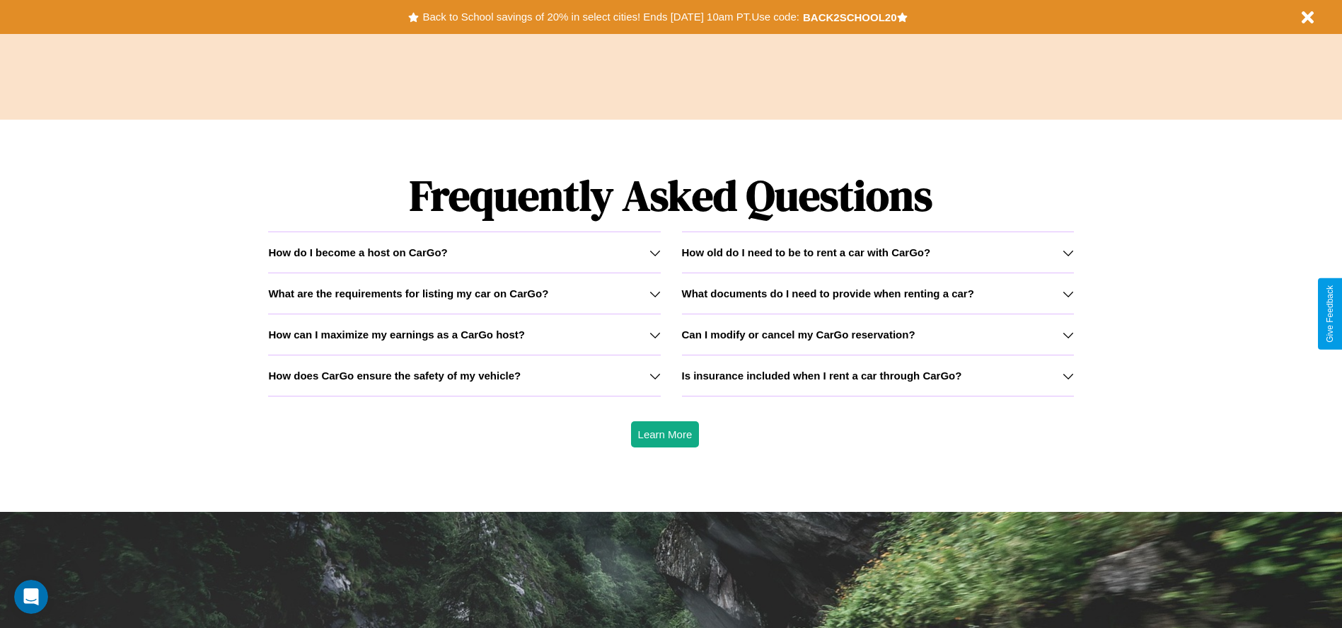  I want to click on h3: Can I modify or cancel my CarGo reservation?, so click(799, 334).